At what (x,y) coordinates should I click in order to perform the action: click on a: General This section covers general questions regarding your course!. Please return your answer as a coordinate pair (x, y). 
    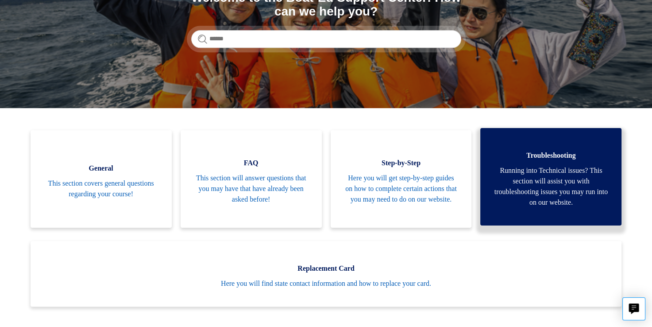
    Looking at the image, I should click on (101, 179).